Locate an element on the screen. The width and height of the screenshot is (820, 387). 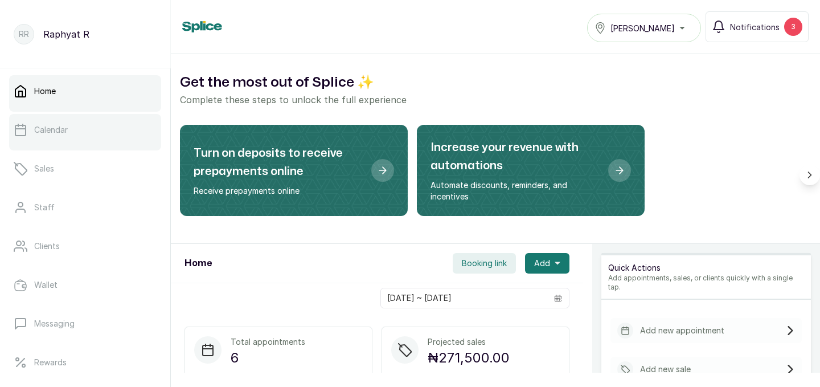
svg: calendar is located at coordinates (558, 298).